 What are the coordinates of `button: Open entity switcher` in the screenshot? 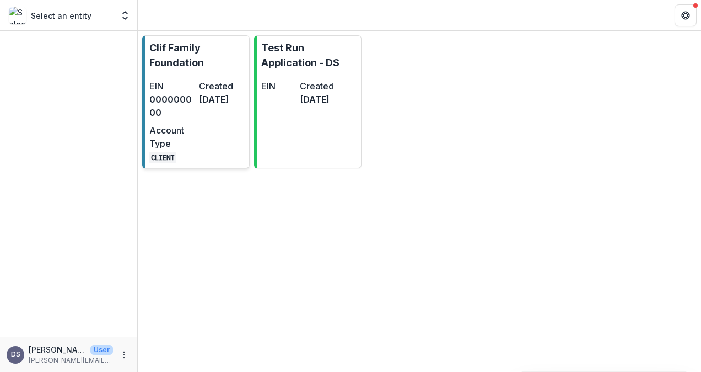 It's located at (125, 15).